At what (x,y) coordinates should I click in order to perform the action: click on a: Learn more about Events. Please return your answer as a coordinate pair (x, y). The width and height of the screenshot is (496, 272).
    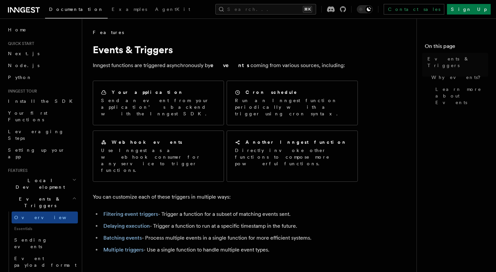
    Looking at the image, I should click on (460, 96).